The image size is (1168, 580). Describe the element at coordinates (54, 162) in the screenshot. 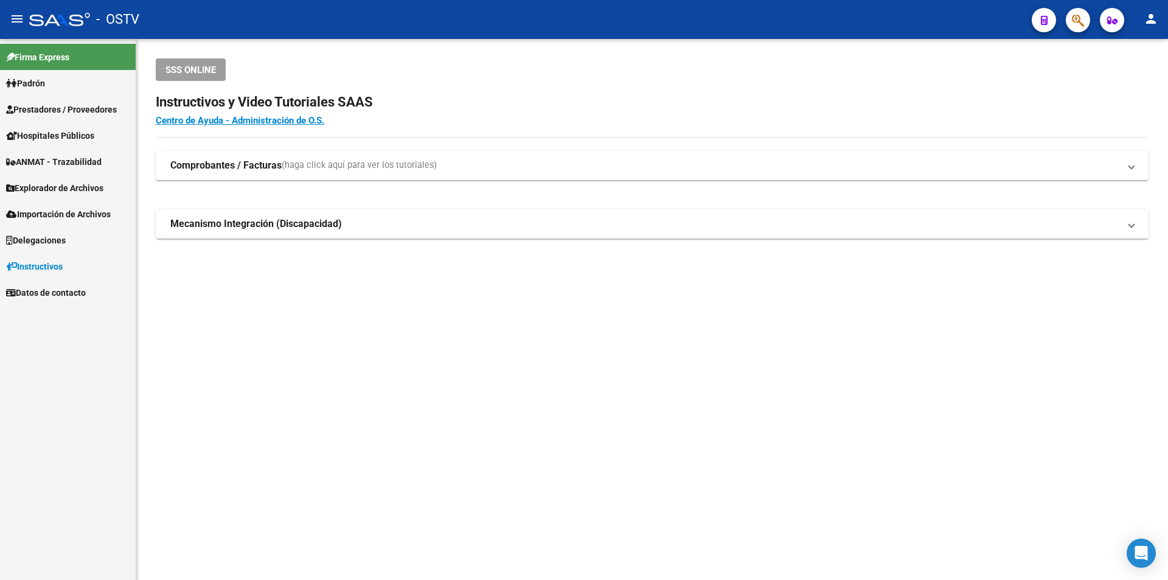

I see `span: ANMAT - Trazabilidad` at that location.